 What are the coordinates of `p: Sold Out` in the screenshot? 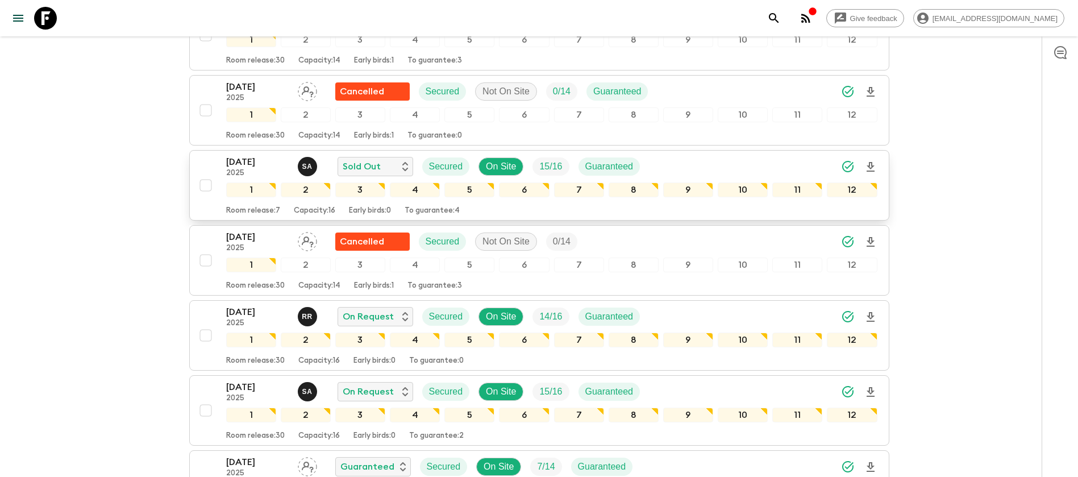 It's located at (362, 167).